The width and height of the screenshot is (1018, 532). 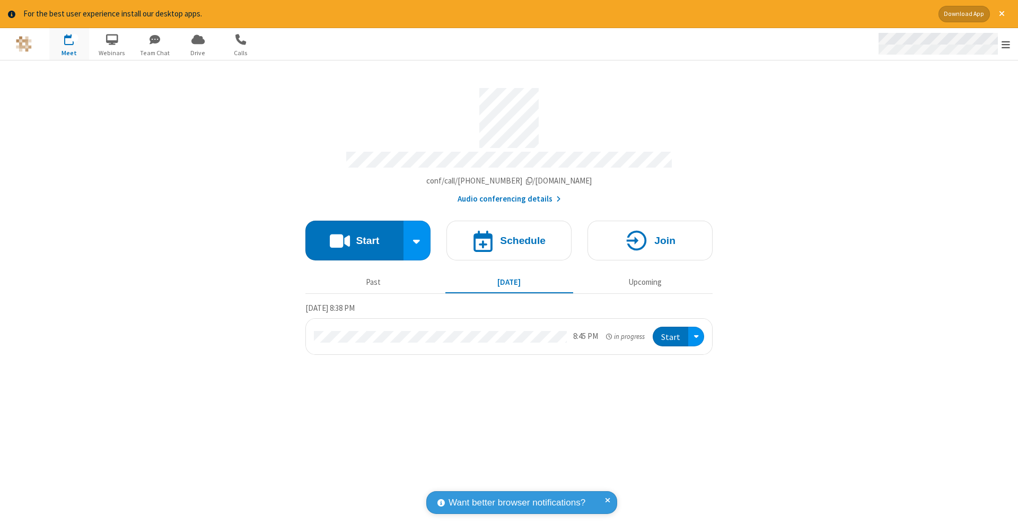 I want to click on div: Start conference options, so click(x=417, y=240).